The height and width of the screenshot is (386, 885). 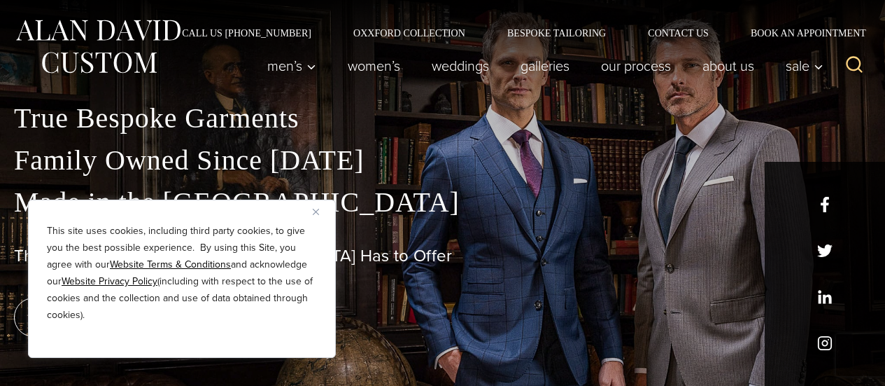 I want to click on p: This site uses cookies, including third party cookies, to give you the best possible experience. ..., so click(x=182, y=273).